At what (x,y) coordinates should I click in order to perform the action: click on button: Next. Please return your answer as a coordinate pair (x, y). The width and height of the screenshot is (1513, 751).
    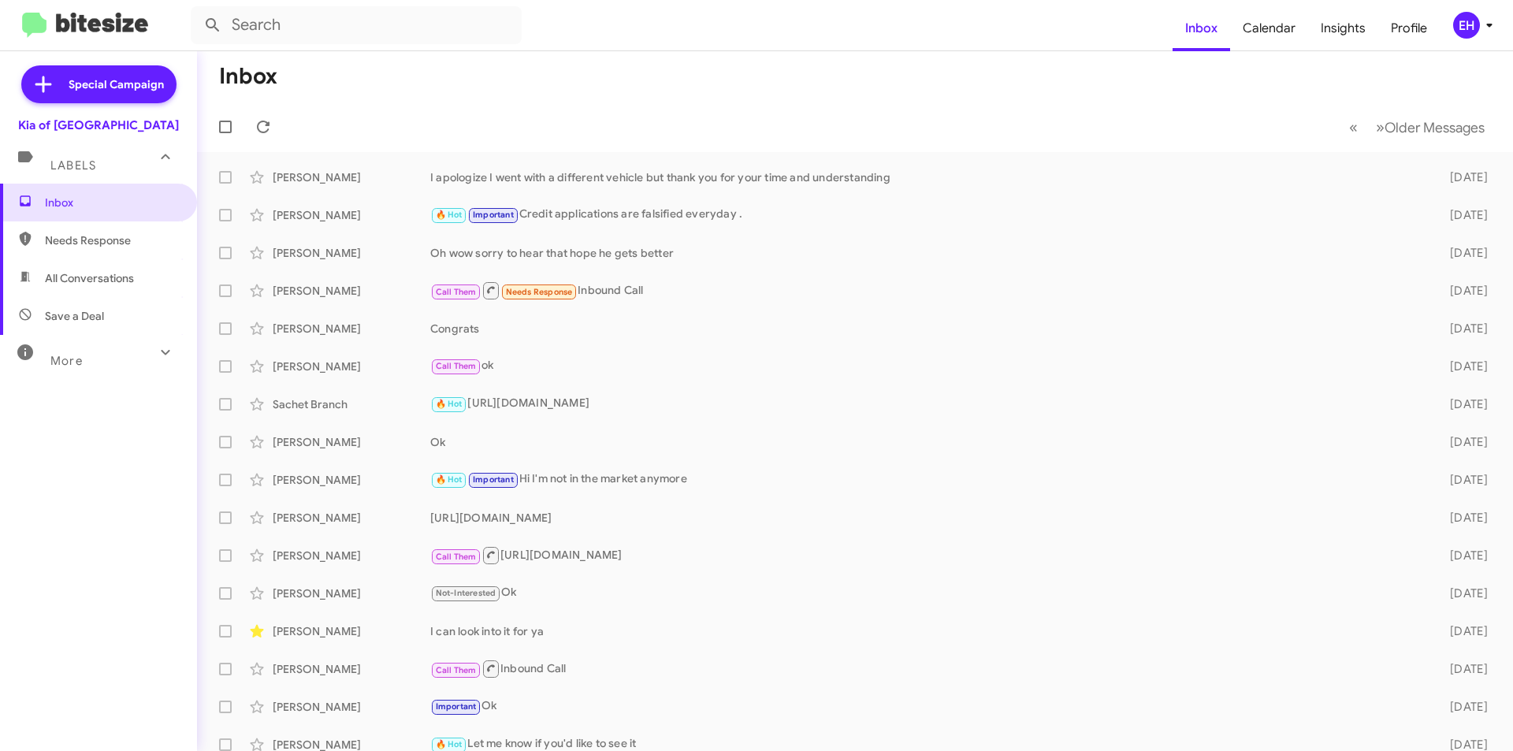
    Looking at the image, I should click on (1430, 127).